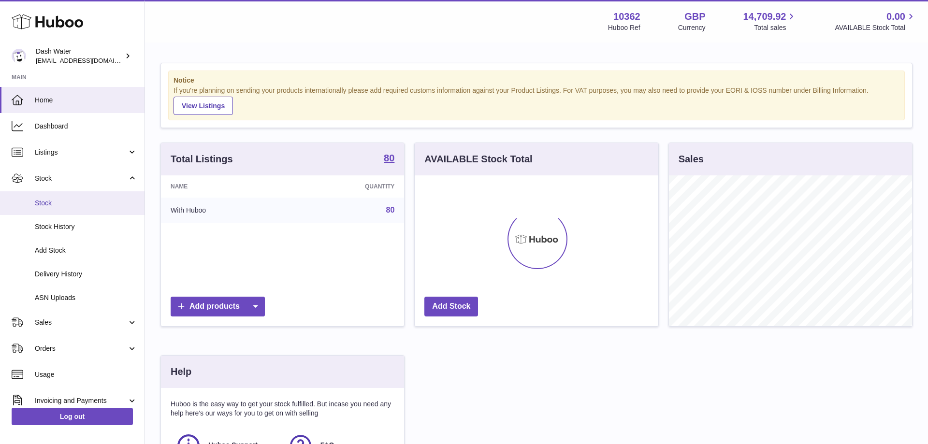  Describe the element at coordinates (81, 323) in the screenshot. I see `span: Sales` at that location.